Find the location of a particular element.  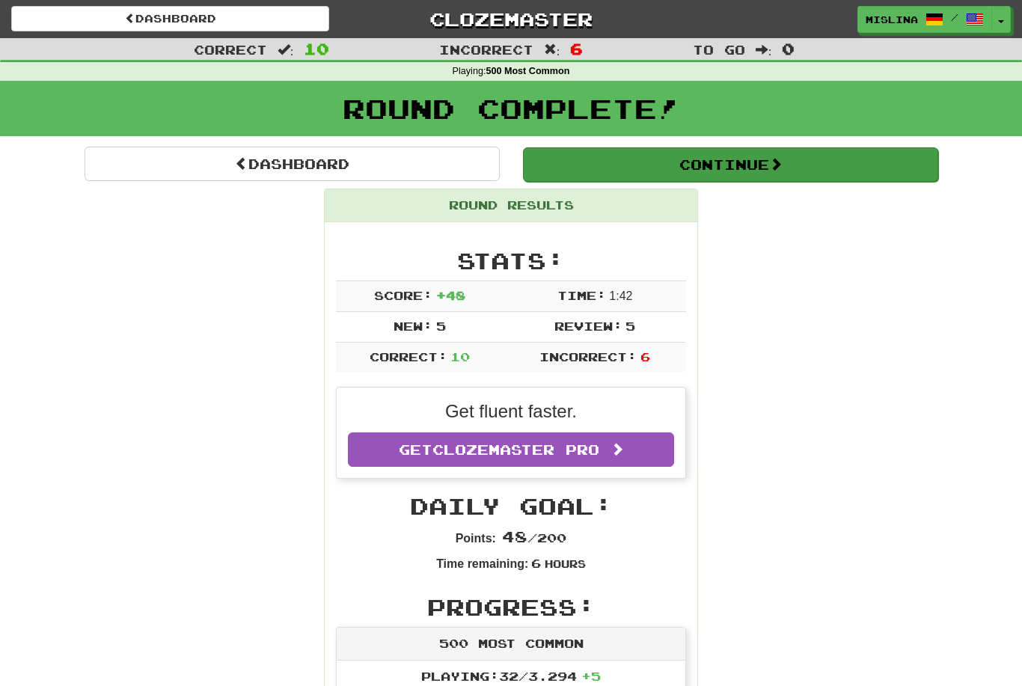

a: GetClozemaster Pro is located at coordinates (511, 450).